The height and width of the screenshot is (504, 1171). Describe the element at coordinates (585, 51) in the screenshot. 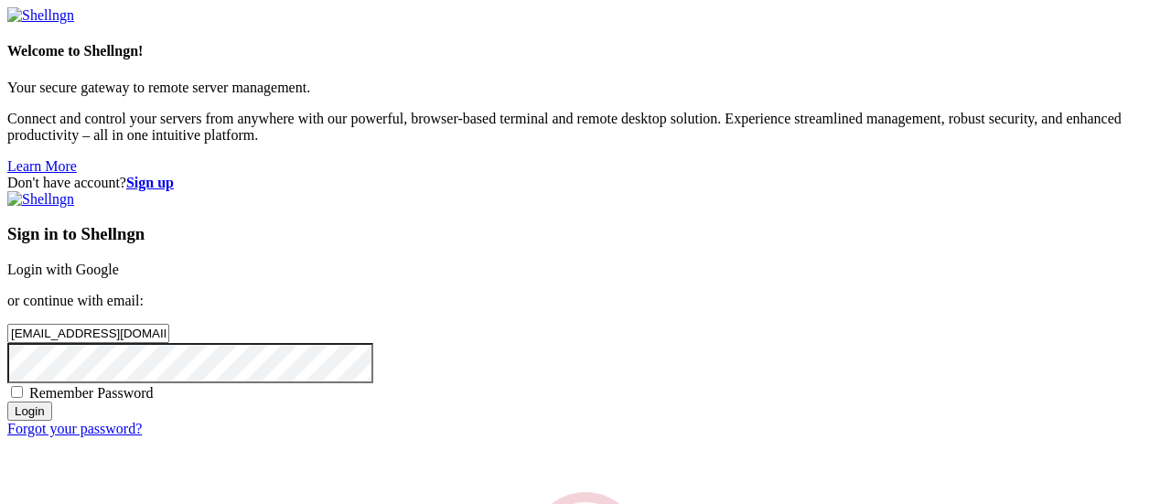

I see `h4: Welcome to Shellngn!` at that location.